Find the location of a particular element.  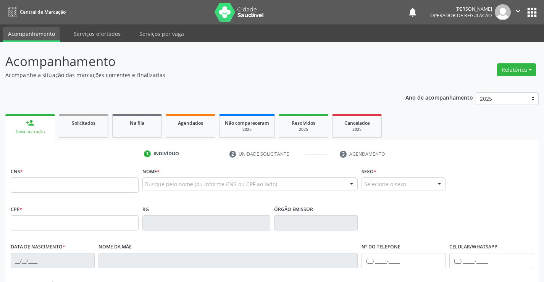

div: person_add is located at coordinates (30, 123).